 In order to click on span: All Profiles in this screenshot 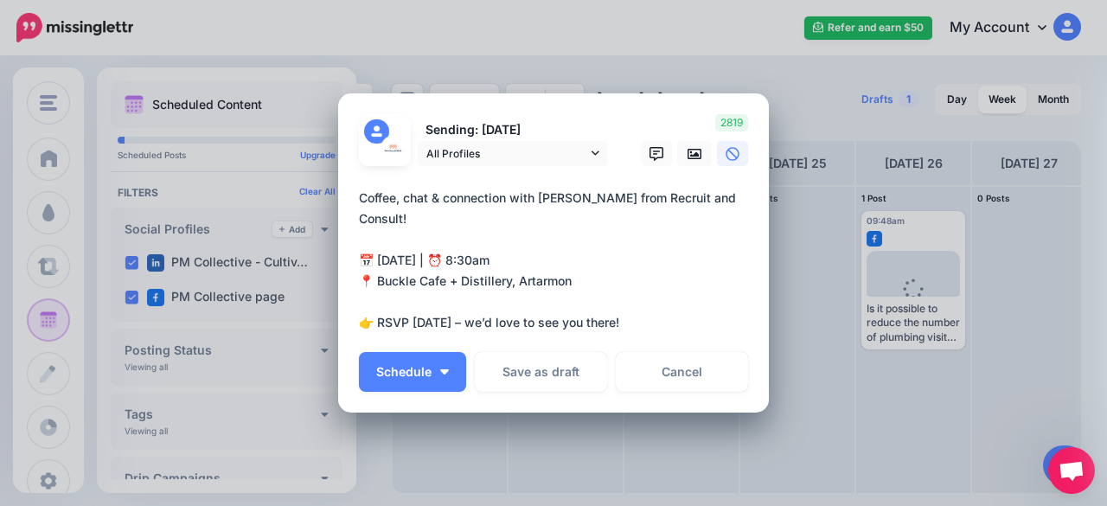, I will do `click(507, 153)`.